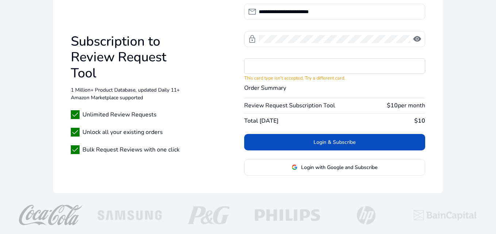 This screenshot has width=496, height=234. I want to click on img: p-g-logo-white.png, so click(209, 215).